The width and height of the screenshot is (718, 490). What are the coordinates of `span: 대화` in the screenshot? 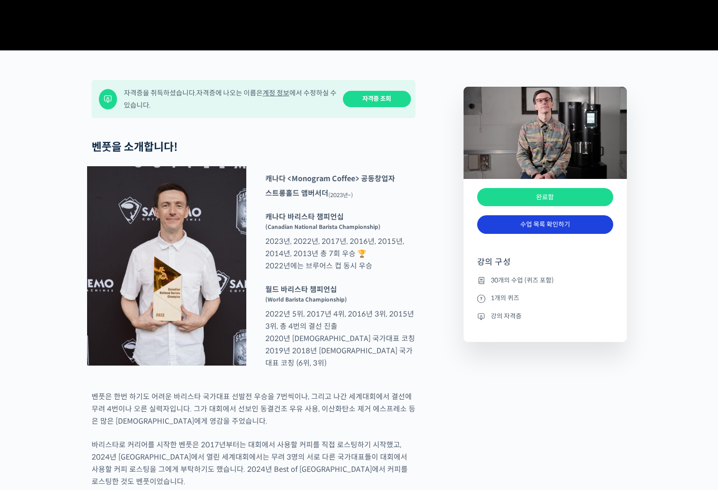 It's located at (88, 305).